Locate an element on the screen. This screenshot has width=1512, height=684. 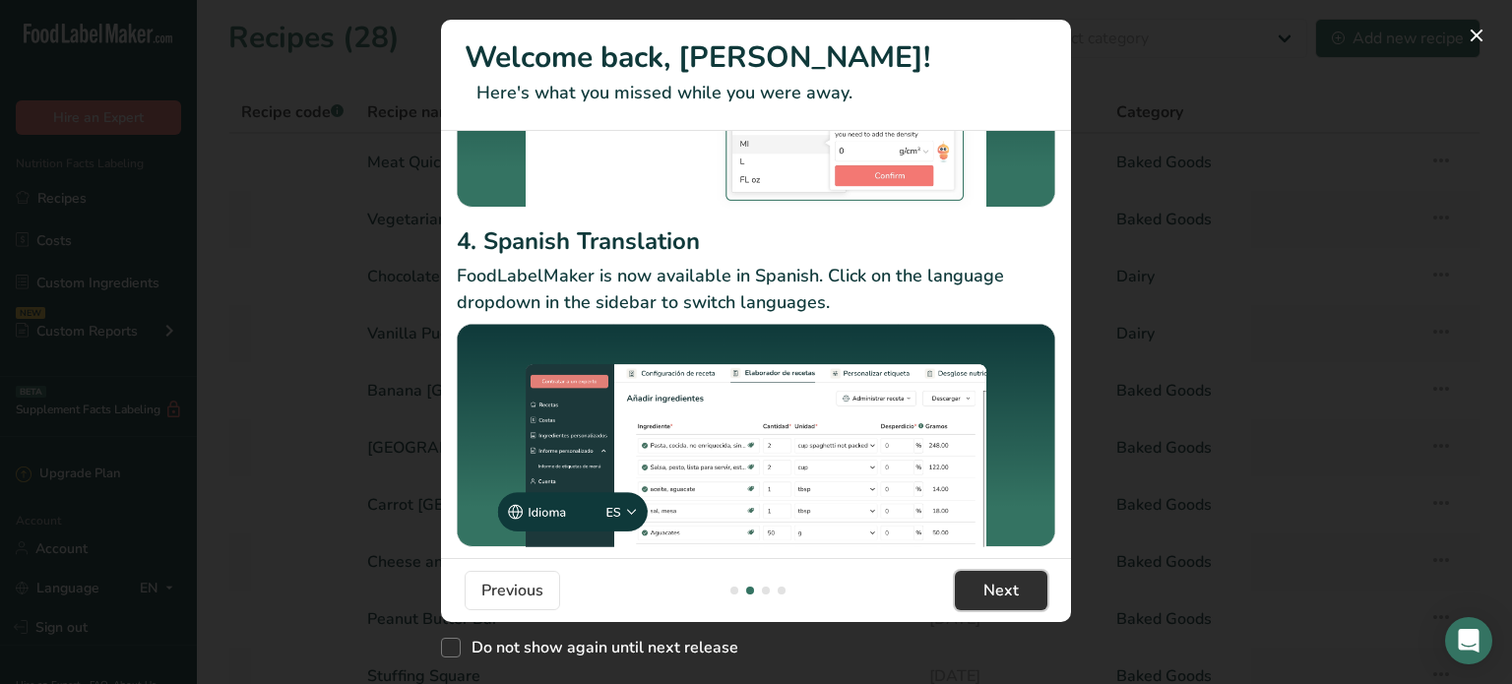
span: Do not show again until next release is located at coordinates (599, 648).